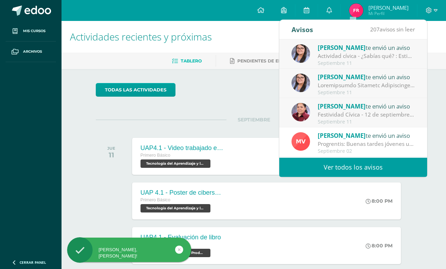 The height and width of the screenshot is (269, 446). I want to click on span: SEPTIEMBRE, so click(254, 120).